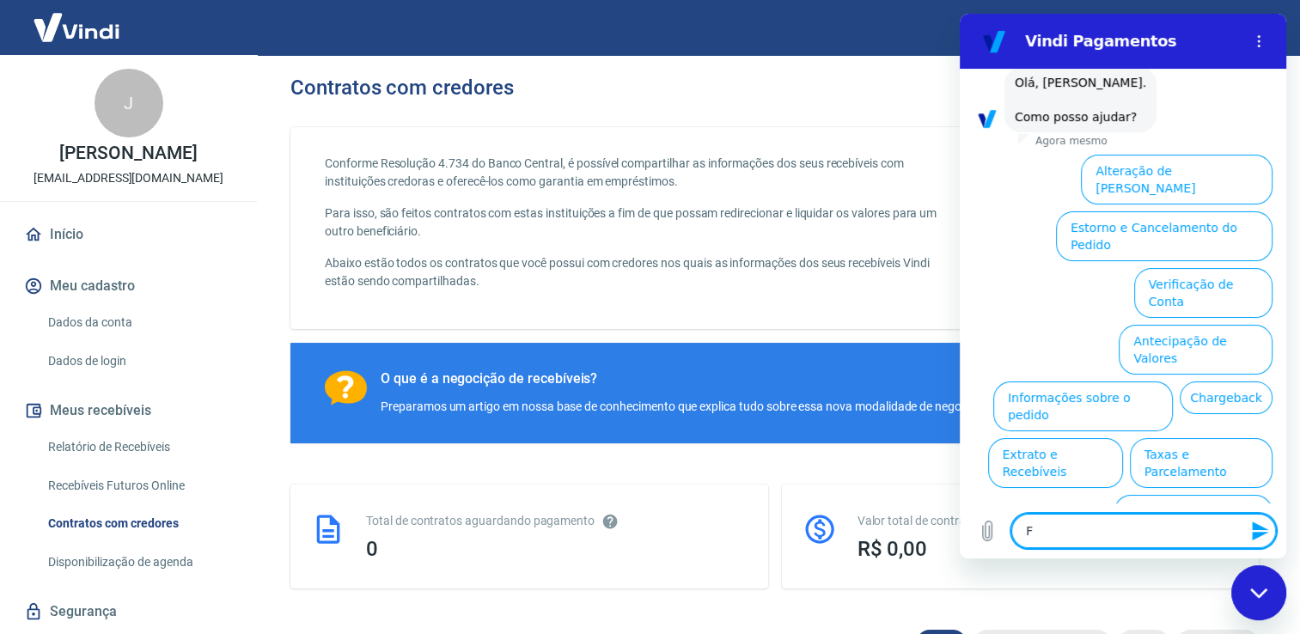  What do you see at coordinates (170, 27) in the screenshot?
I see `h2: Vindi Pagamentos` at bounding box center [170, 27].